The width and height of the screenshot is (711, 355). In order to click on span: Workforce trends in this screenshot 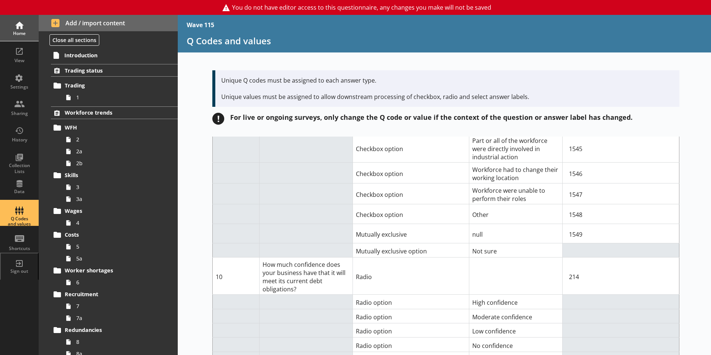, I will do `click(110, 112)`.